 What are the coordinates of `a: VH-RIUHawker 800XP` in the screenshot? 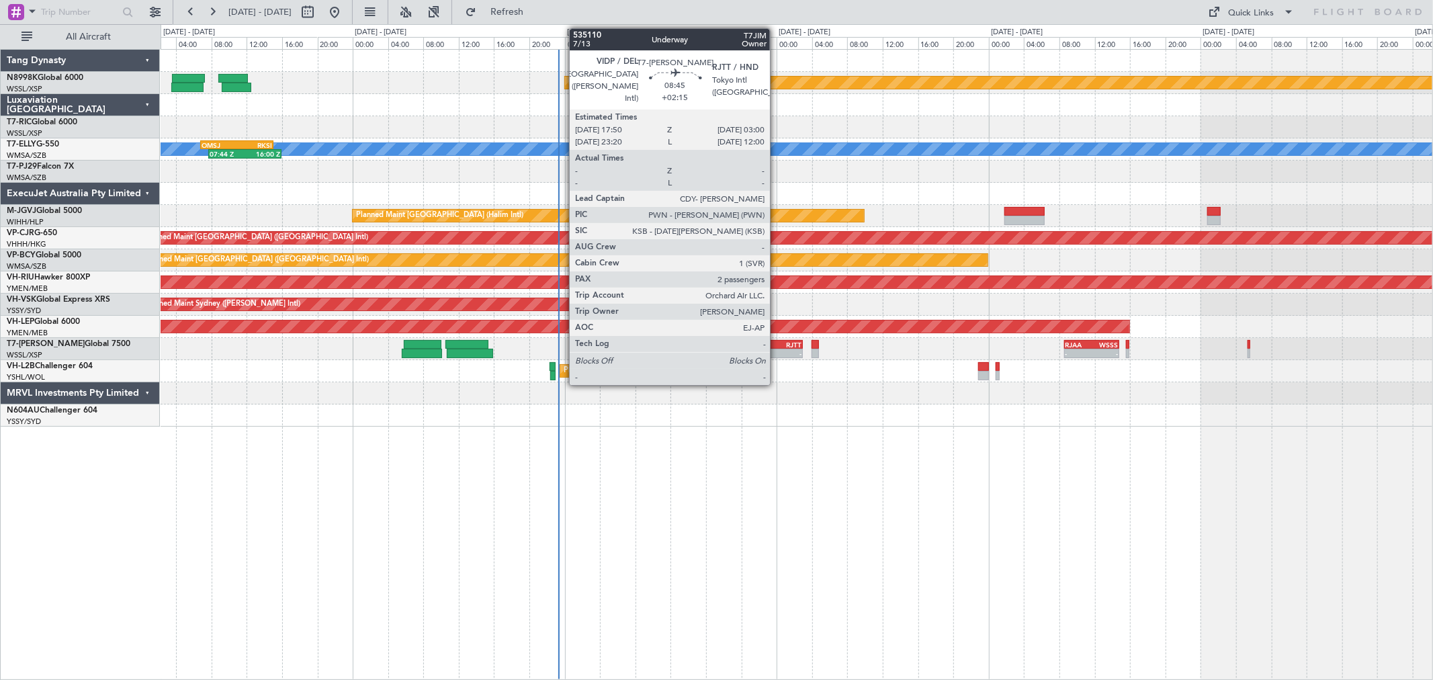 It's located at (48, 278).